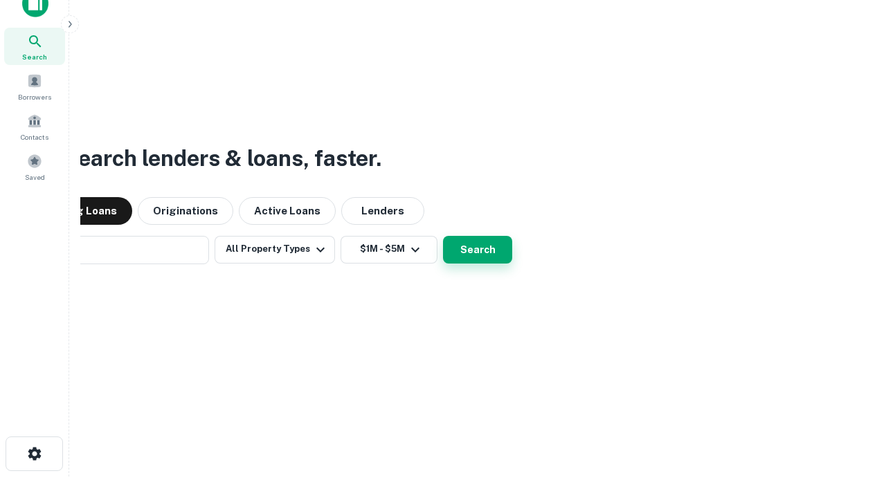  What do you see at coordinates (35, 177) in the screenshot?
I see `span: Saved` at bounding box center [35, 177].